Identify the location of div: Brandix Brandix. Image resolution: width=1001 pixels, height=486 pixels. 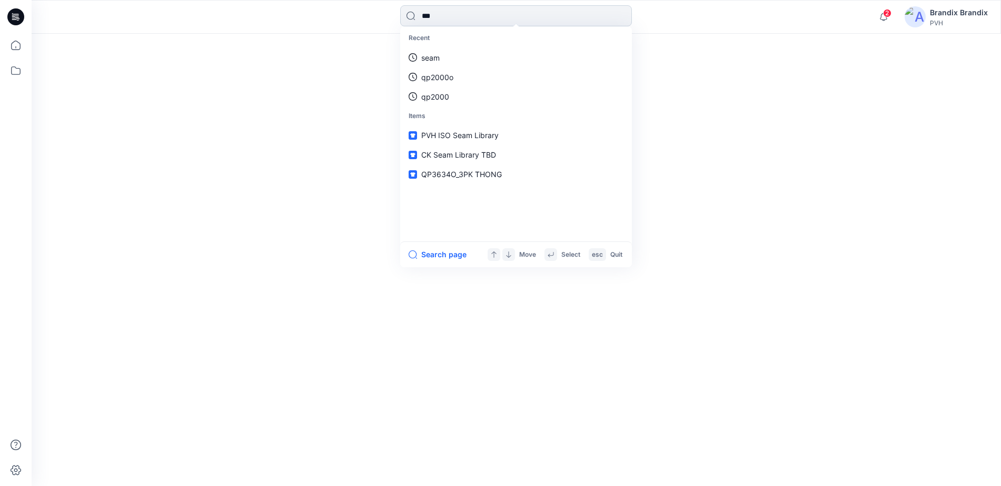
(959, 13).